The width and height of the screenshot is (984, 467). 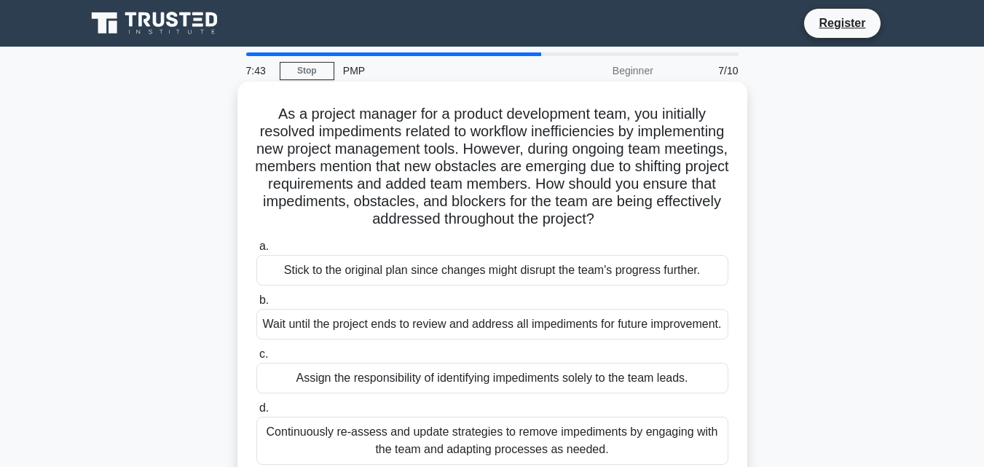 I want to click on span: c., so click(x=264, y=353).